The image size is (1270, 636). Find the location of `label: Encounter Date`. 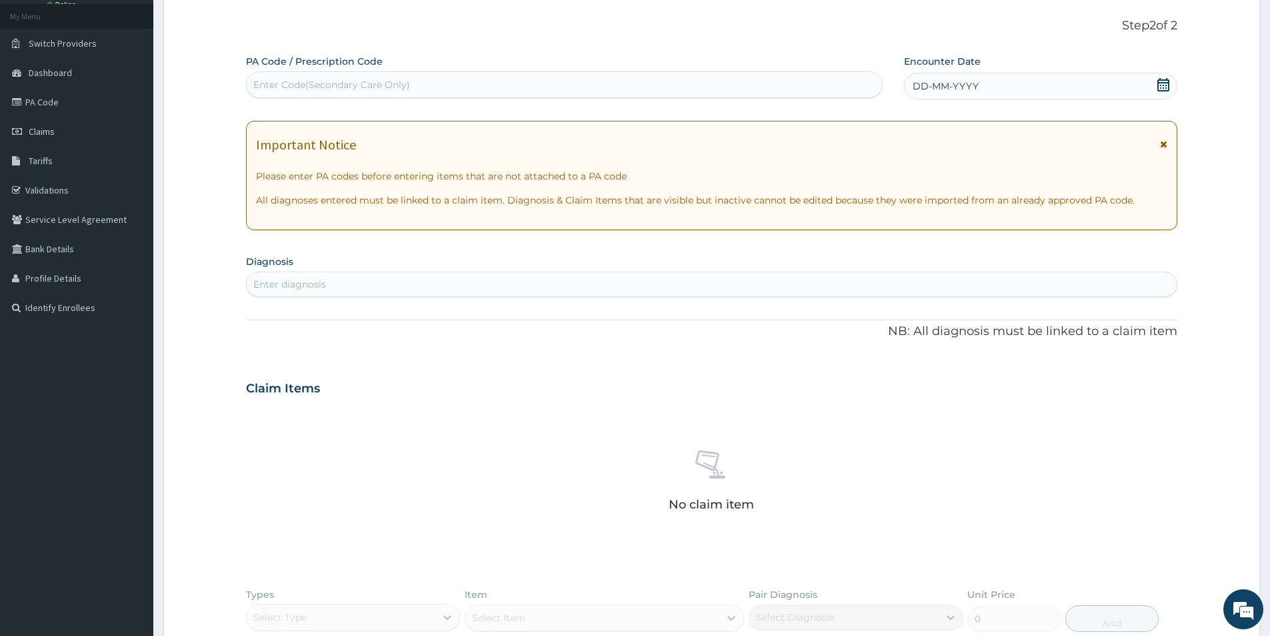

label: Encounter Date is located at coordinates (942, 61).